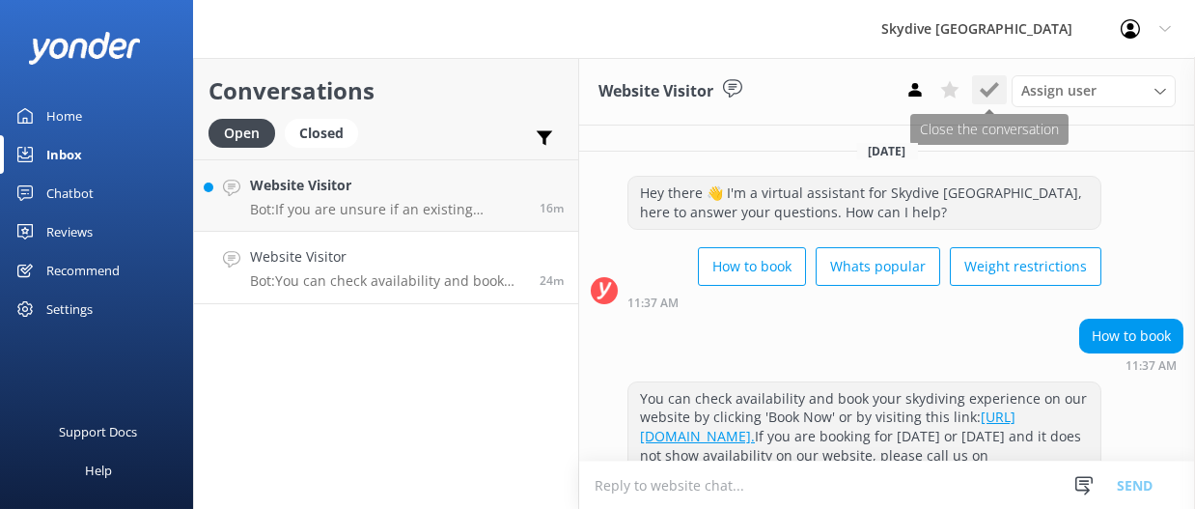  Describe the element at coordinates (98, 470) in the screenshot. I see `div: Help` at that location.